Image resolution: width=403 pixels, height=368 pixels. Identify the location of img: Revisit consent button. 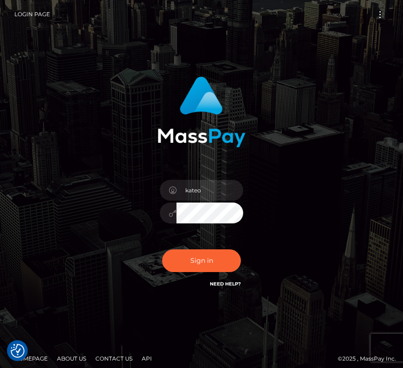
(18, 351).